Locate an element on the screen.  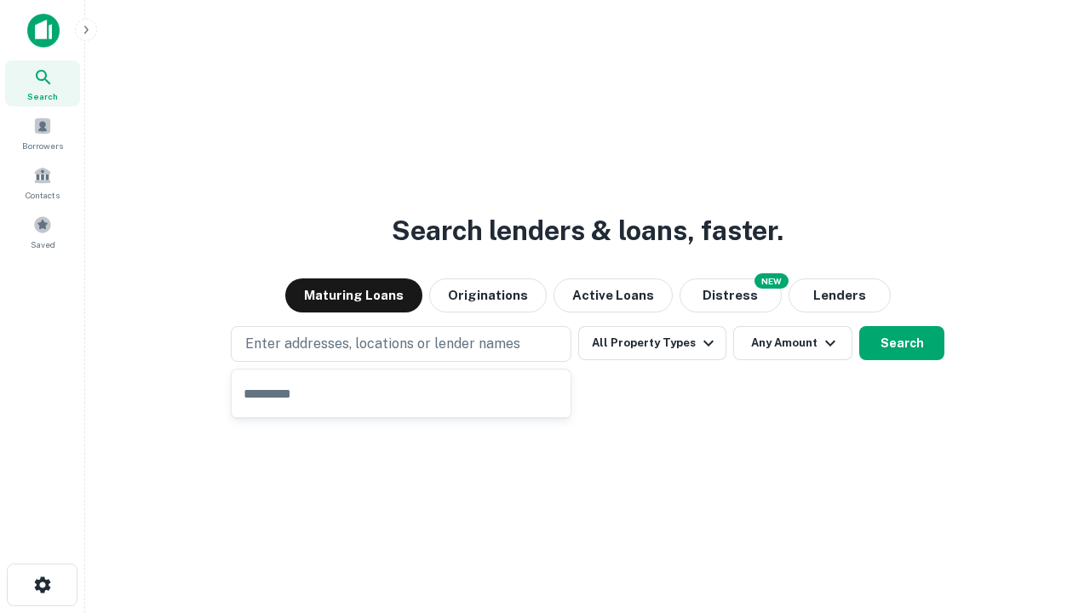
p: Enter addresses, locations or lender names is located at coordinates (382, 344).